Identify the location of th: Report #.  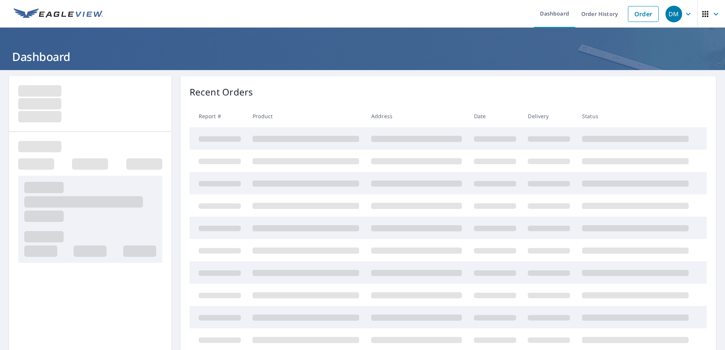
(218, 116).